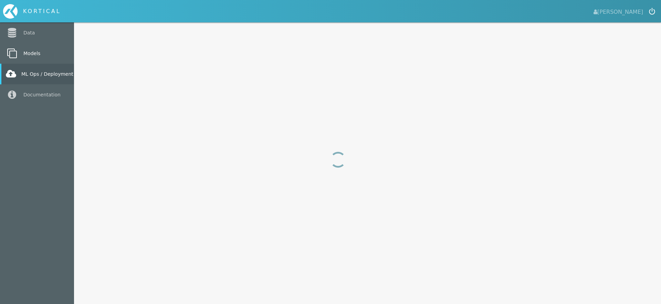 This screenshot has height=304, width=661. I want to click on div: Home, so click(35, 11).